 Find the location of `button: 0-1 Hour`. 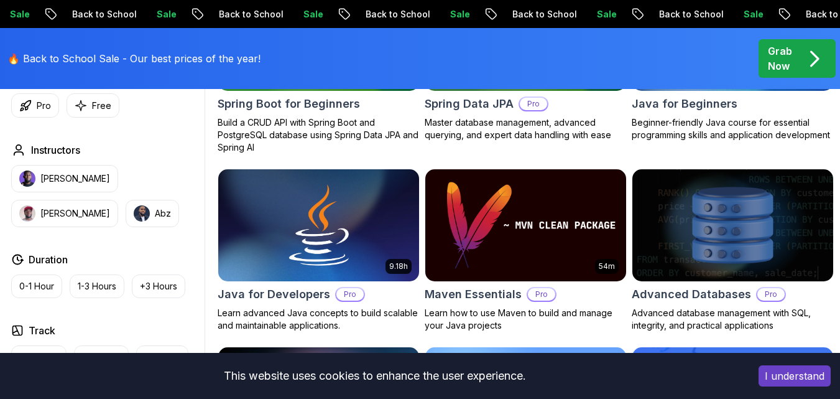

button: 0-1 Hour is located at coordinates (37, 286).